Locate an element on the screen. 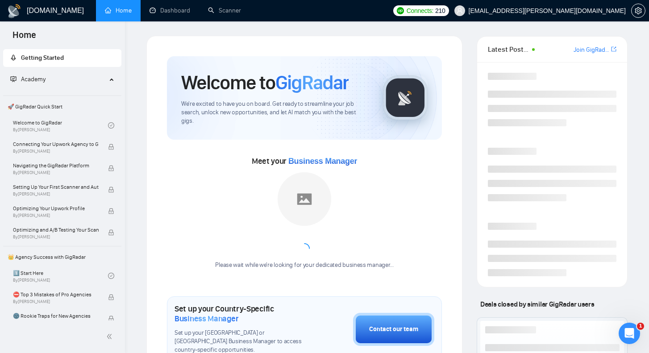 This screenshot has height=353, width=649. span: Optimizing and A/B Testing Your Scanner for Better Results is located at coordinates (56, 230).